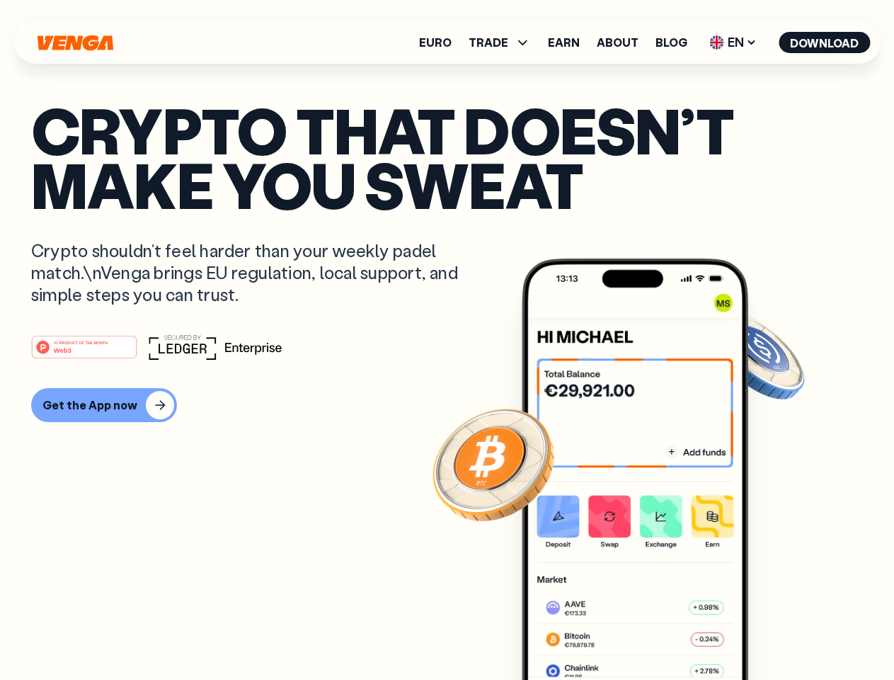  I want to click on tspan: Web3, so click(62, 349).